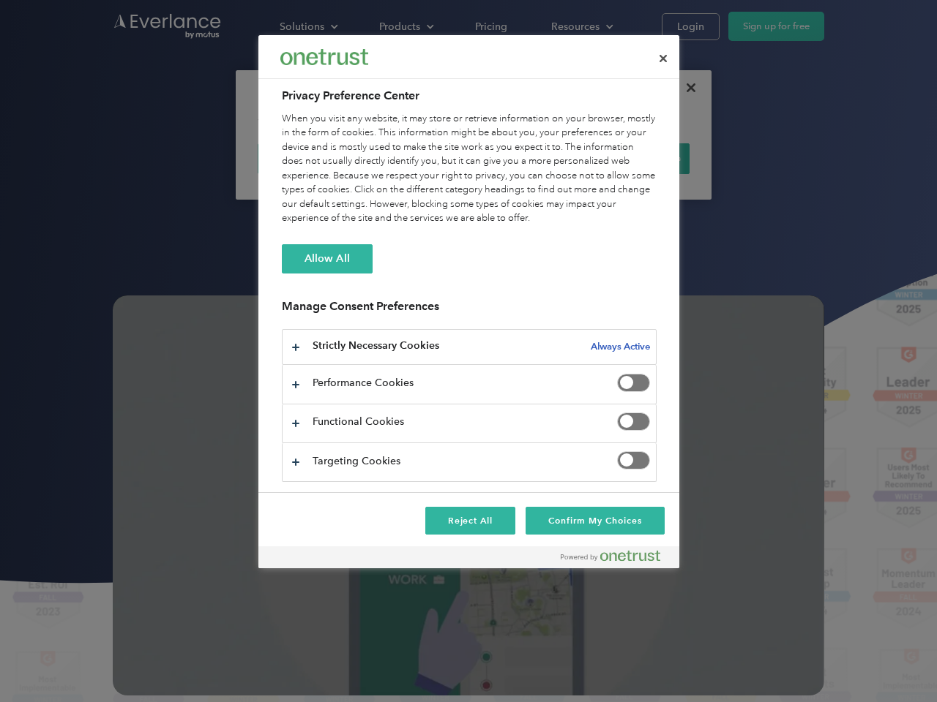 Image resolution: width=937 pixels, height=702 pixels. What do you see at coordinates (610, 556) in the screenshot?
I see `img: Powered by OneTrust Opens in a new Tab` at bounding box center [610, 556].